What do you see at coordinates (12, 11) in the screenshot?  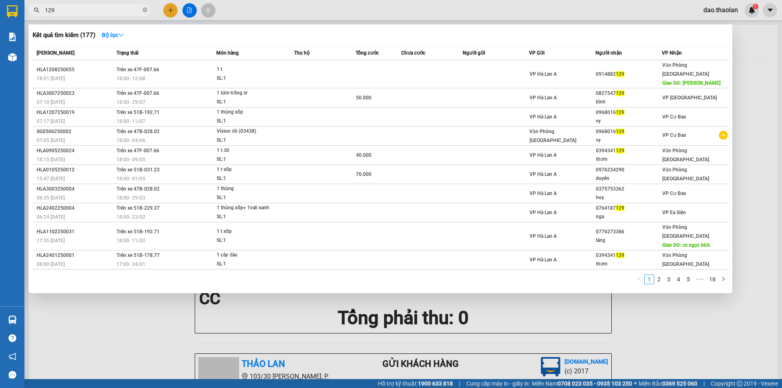 I see `img: logo-vxr` at bounding box center [12, 11].